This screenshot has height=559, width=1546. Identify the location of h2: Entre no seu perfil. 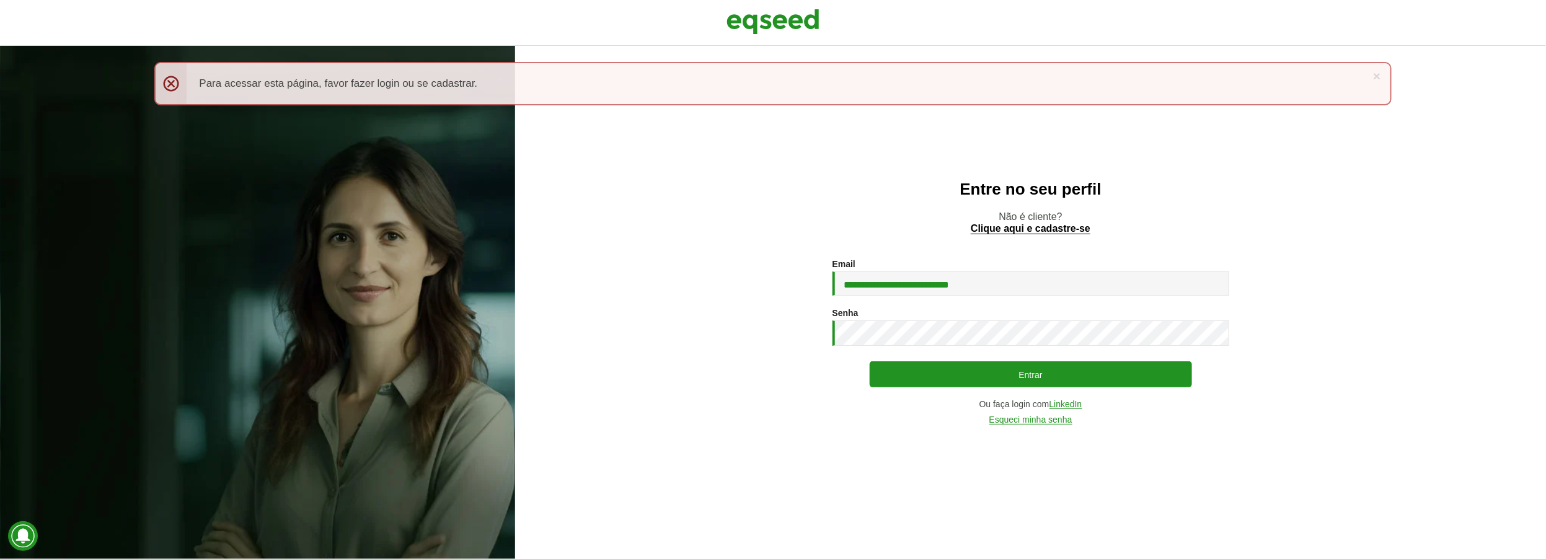
(1030, 189).